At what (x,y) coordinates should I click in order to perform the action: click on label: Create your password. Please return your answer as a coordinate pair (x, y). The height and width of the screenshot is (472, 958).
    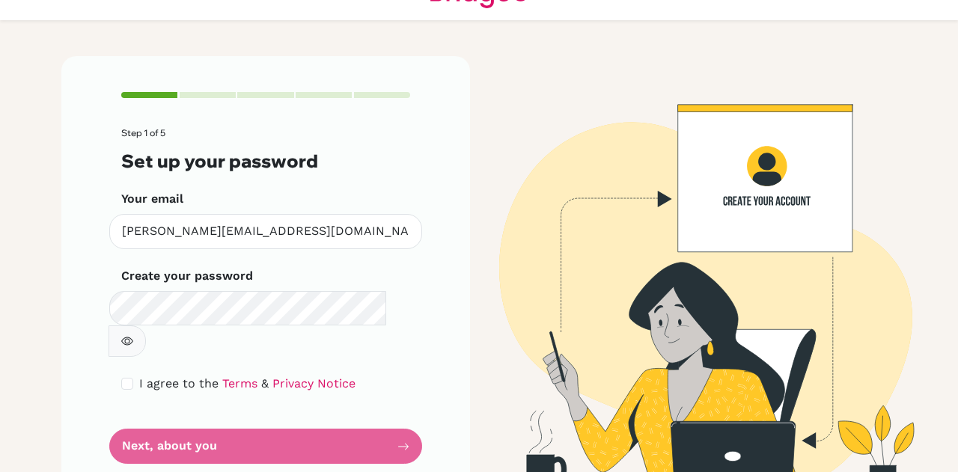
    Looking at the image, I should click on (187, 276).